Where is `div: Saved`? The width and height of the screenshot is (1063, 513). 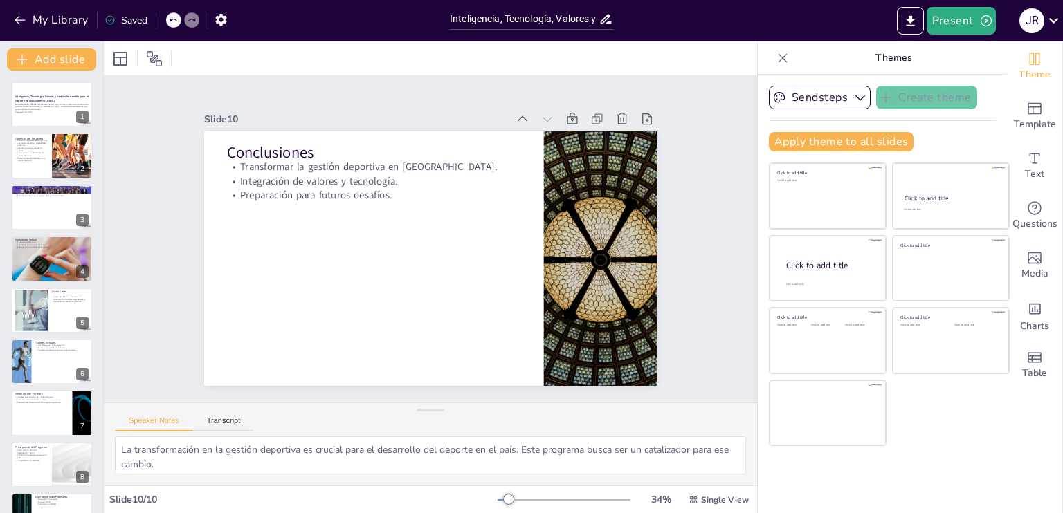 div: Saved is located at coordinates (126, 20).